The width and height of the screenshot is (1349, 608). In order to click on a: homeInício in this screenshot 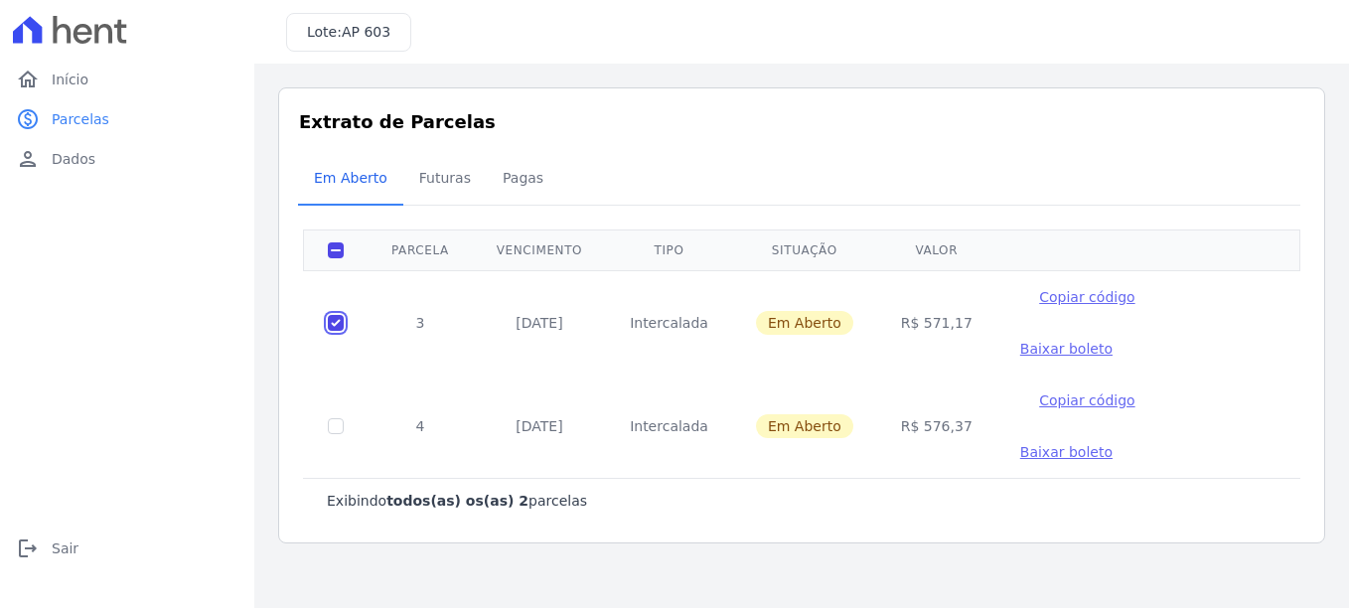, I will do `click(127, 79)`.